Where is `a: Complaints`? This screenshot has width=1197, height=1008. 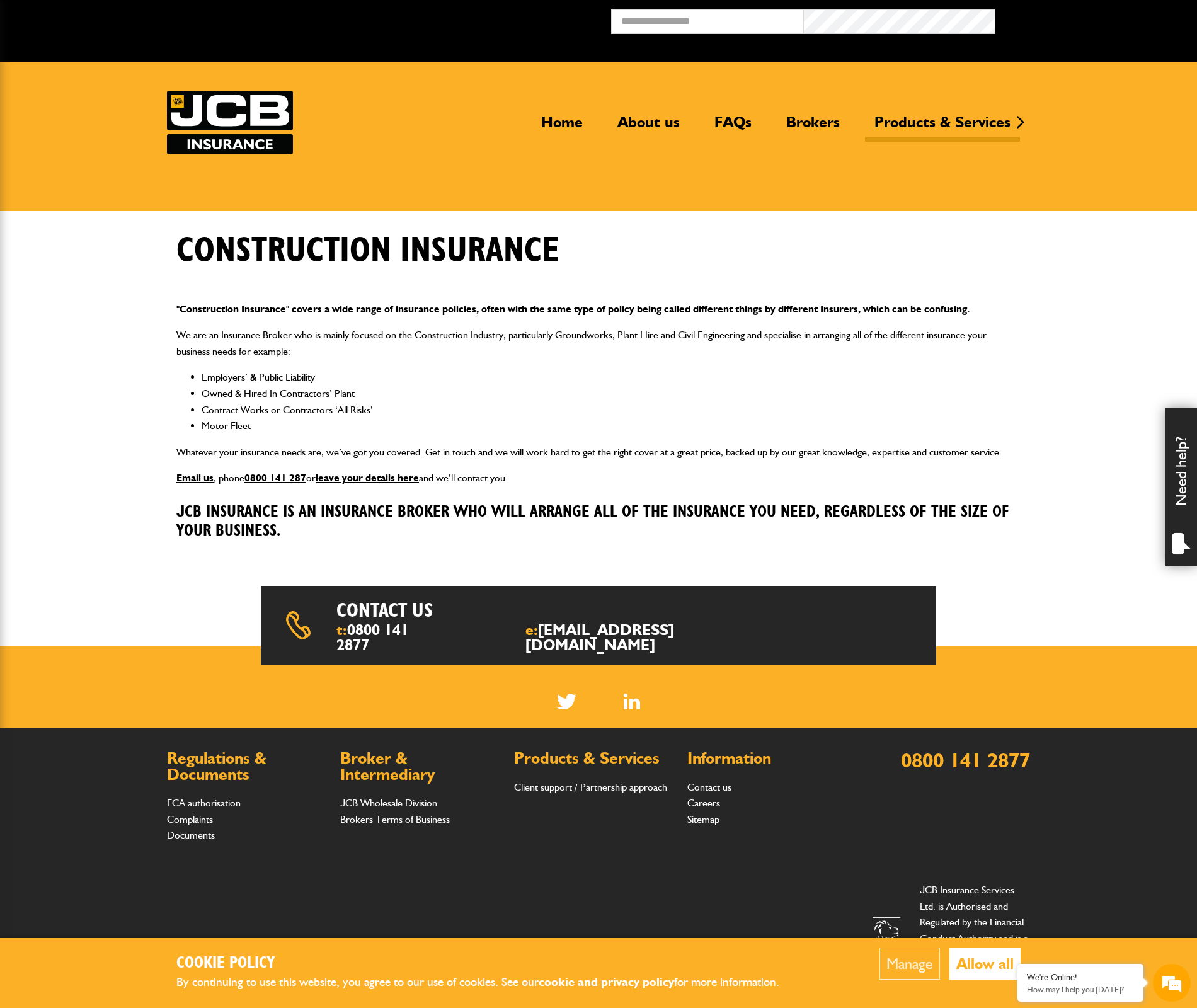
a: Complaints is located at coordinates (189, 819).